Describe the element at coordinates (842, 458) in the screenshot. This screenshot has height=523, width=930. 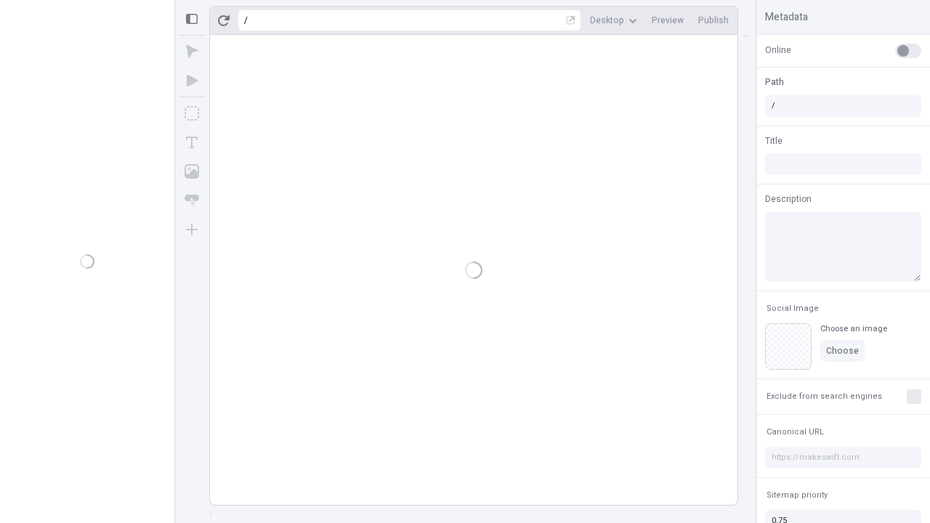
I see `input: https://makeswift.com` at that location.